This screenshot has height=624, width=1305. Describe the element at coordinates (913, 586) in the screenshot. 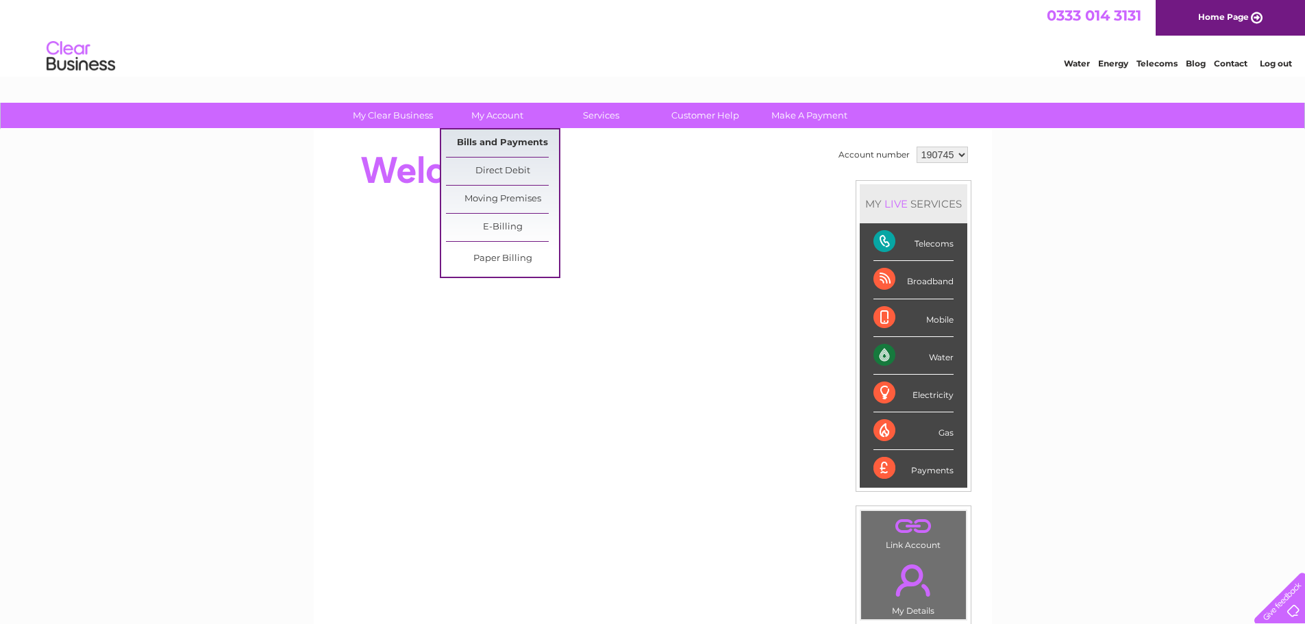

I see `td: My Details` at that location.